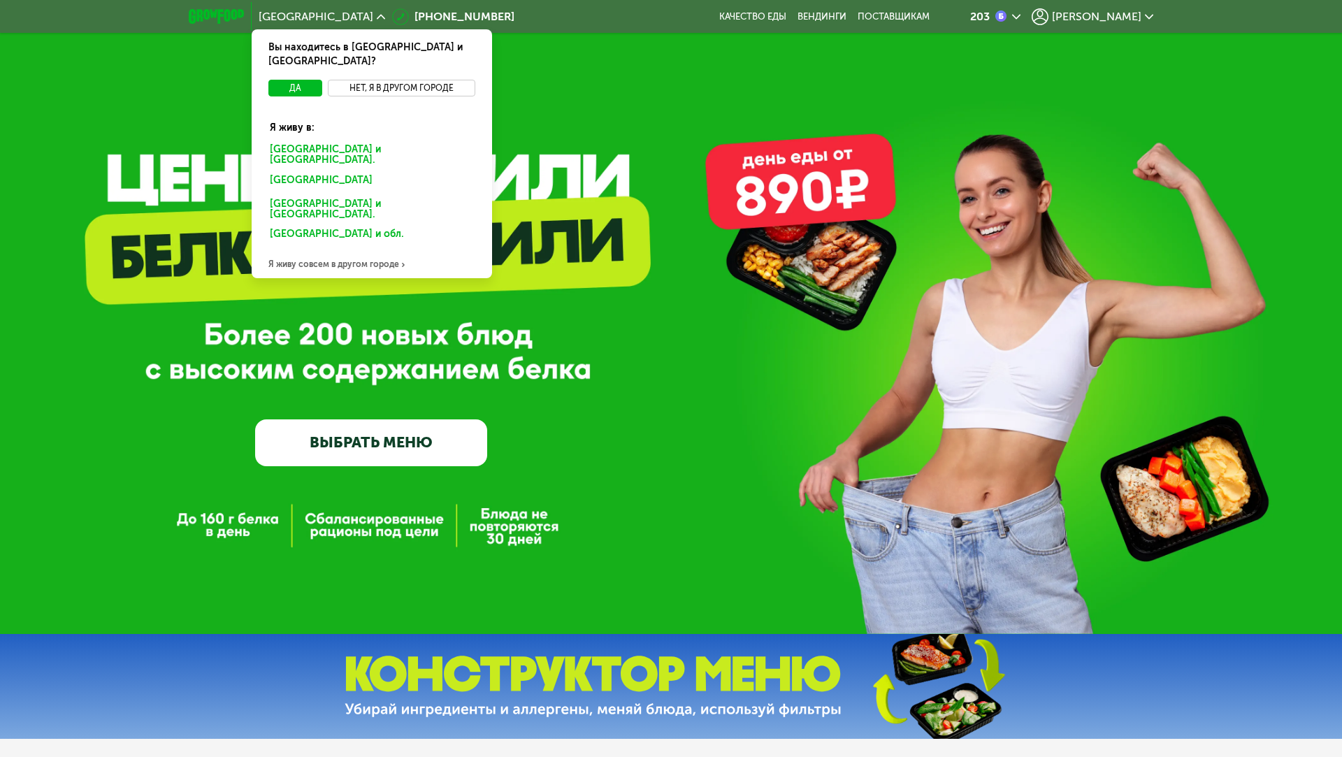 The image size is (1342, 757). Describe the element at coordinates (980, 17) in the screenshot. I see `div: 203` at that location.